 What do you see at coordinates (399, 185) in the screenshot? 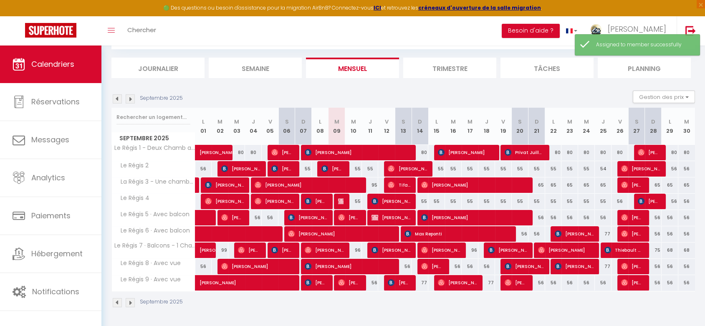
I see `span: Tifaine Guyot` at bounding box center [399, 185].